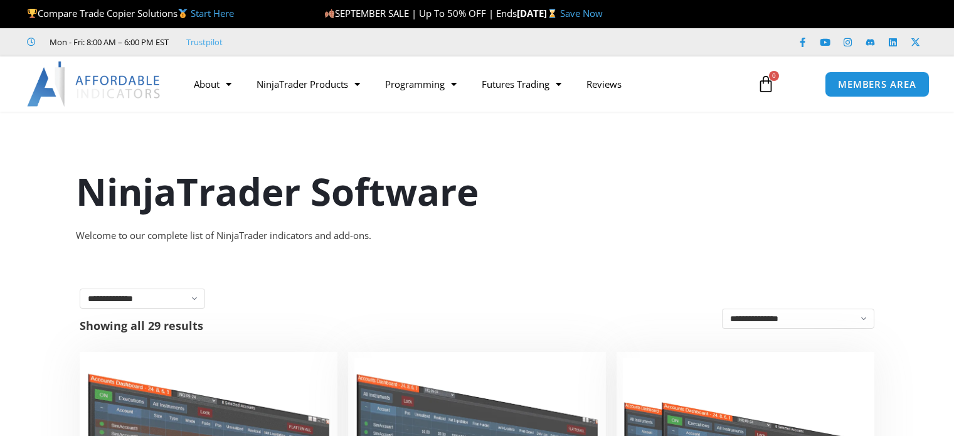 The image size is (954, 436). I want to click on a: NinjaTrader Products, so click(308, 84).